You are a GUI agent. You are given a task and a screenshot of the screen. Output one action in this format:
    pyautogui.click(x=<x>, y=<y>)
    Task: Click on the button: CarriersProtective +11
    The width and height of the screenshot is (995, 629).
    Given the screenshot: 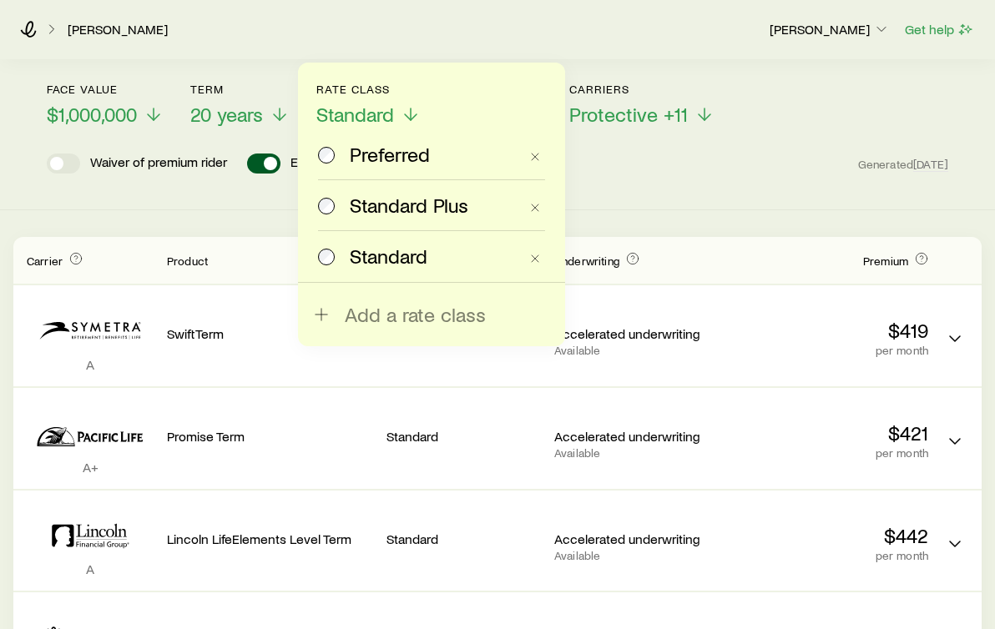 What is the action you would take?
    pyautogui.click(x=642, y=104)
    